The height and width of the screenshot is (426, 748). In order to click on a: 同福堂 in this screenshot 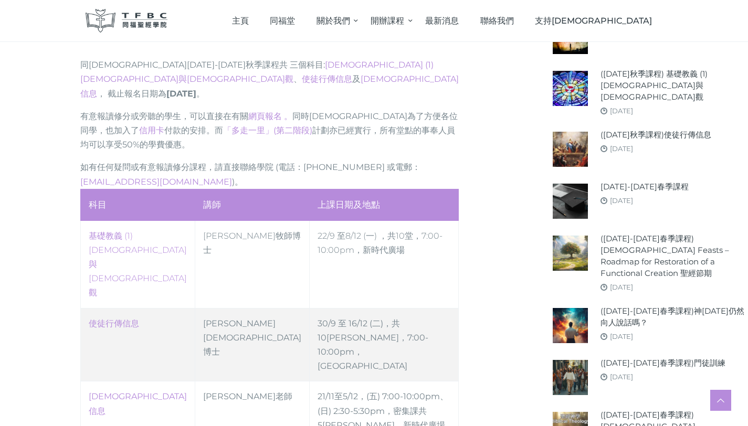, I will do `click(283, 20)`.